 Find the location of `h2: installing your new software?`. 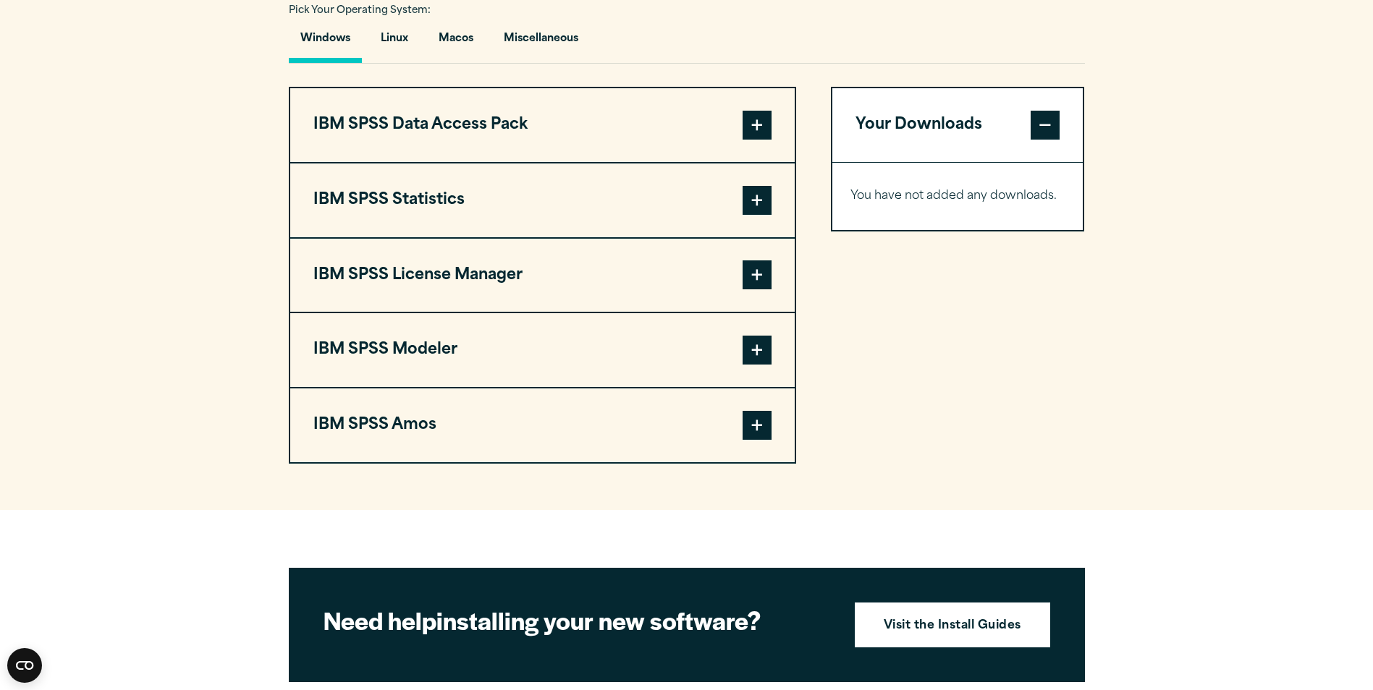

h2: installing your new software? is located at coordinates (577, 620).